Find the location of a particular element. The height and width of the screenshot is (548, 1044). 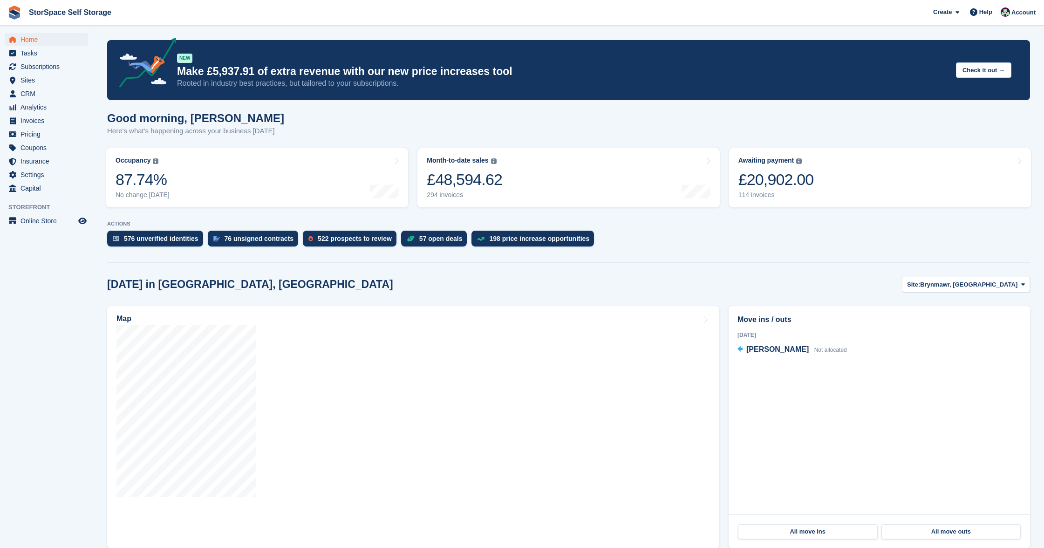

a: All move ins is located at coordinates (808, 531).